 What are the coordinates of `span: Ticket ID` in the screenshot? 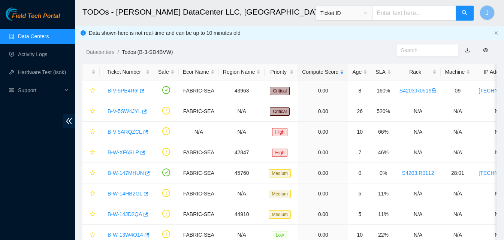 It's located at (344, 13).